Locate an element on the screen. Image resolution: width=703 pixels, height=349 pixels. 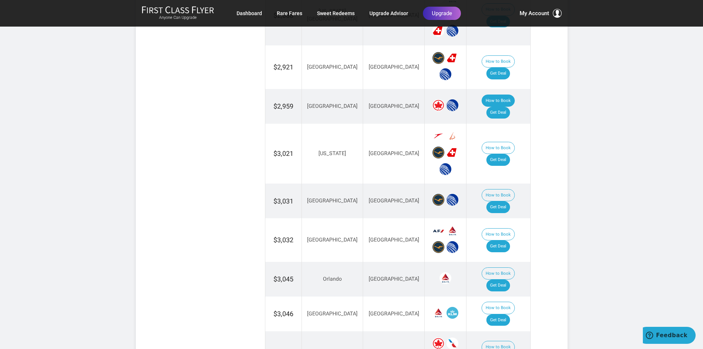
img: First Class Flyer is located at coordinates (178, 10).